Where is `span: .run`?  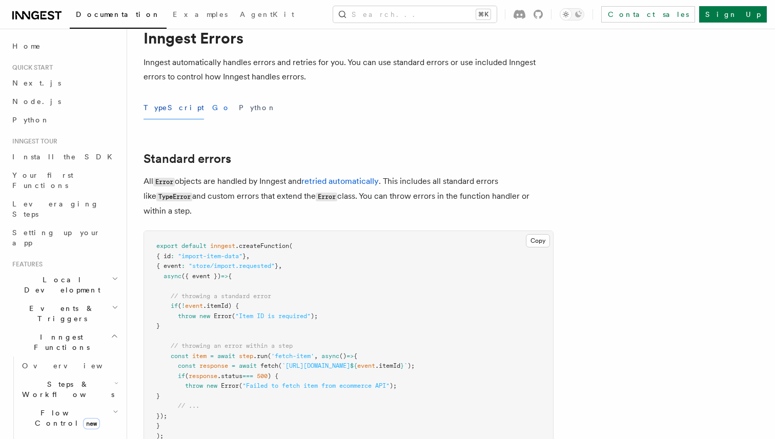 span: .run is located at coordinates (260, 356).